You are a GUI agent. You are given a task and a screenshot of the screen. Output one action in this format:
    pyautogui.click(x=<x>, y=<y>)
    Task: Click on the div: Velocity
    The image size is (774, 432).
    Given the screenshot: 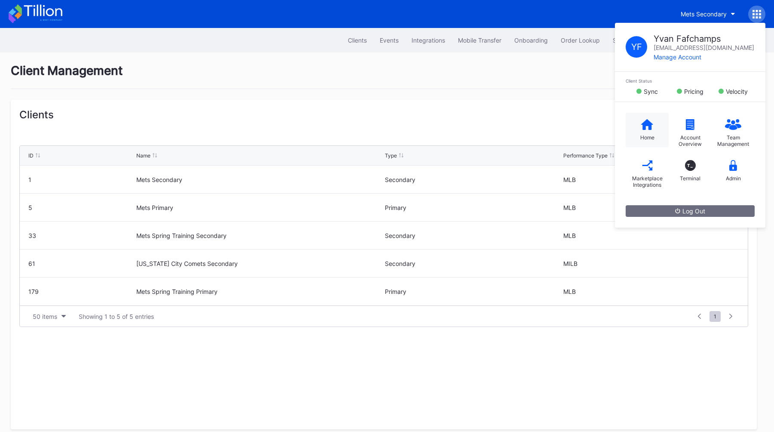 What is the action you would take?
    pyautogui.click(x=736, y=91)
    